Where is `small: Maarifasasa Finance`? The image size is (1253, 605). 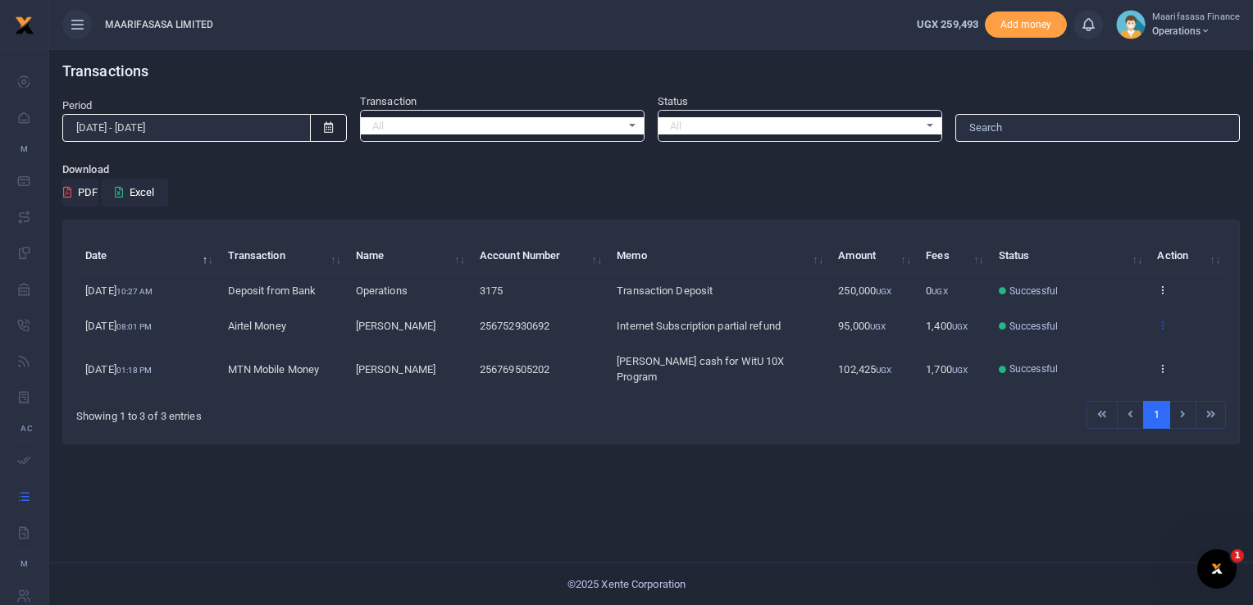
small: Maarifasasa Finance is located at coordinates (1196, 17).